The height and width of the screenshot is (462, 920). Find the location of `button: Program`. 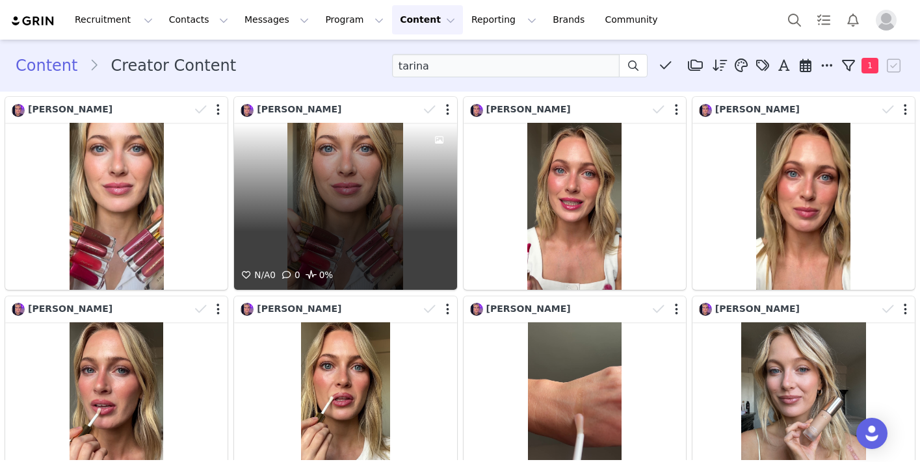

button: Program is located at coordinates (354, 20).